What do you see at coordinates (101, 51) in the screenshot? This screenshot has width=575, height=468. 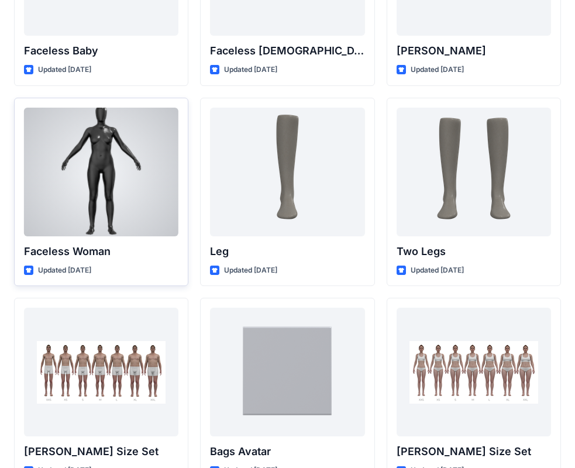 I see `p: Faceless Baby` at bounding box center [101, 51].